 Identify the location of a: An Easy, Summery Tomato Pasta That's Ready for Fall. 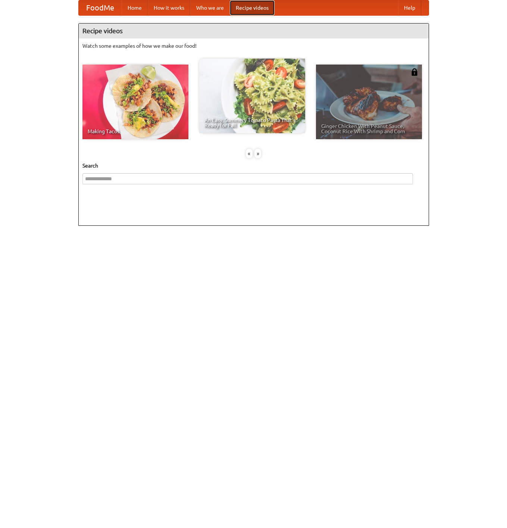
(252, 96).